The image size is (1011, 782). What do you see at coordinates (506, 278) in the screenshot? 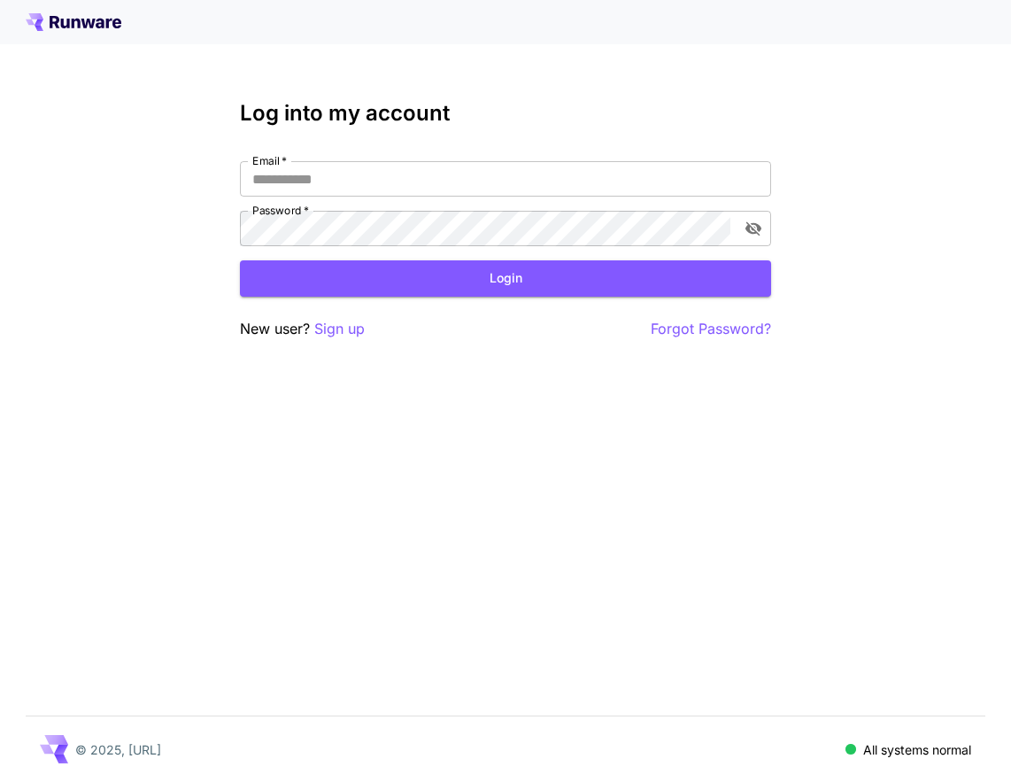
I see `button: Login` at bounding box center [506, 278].